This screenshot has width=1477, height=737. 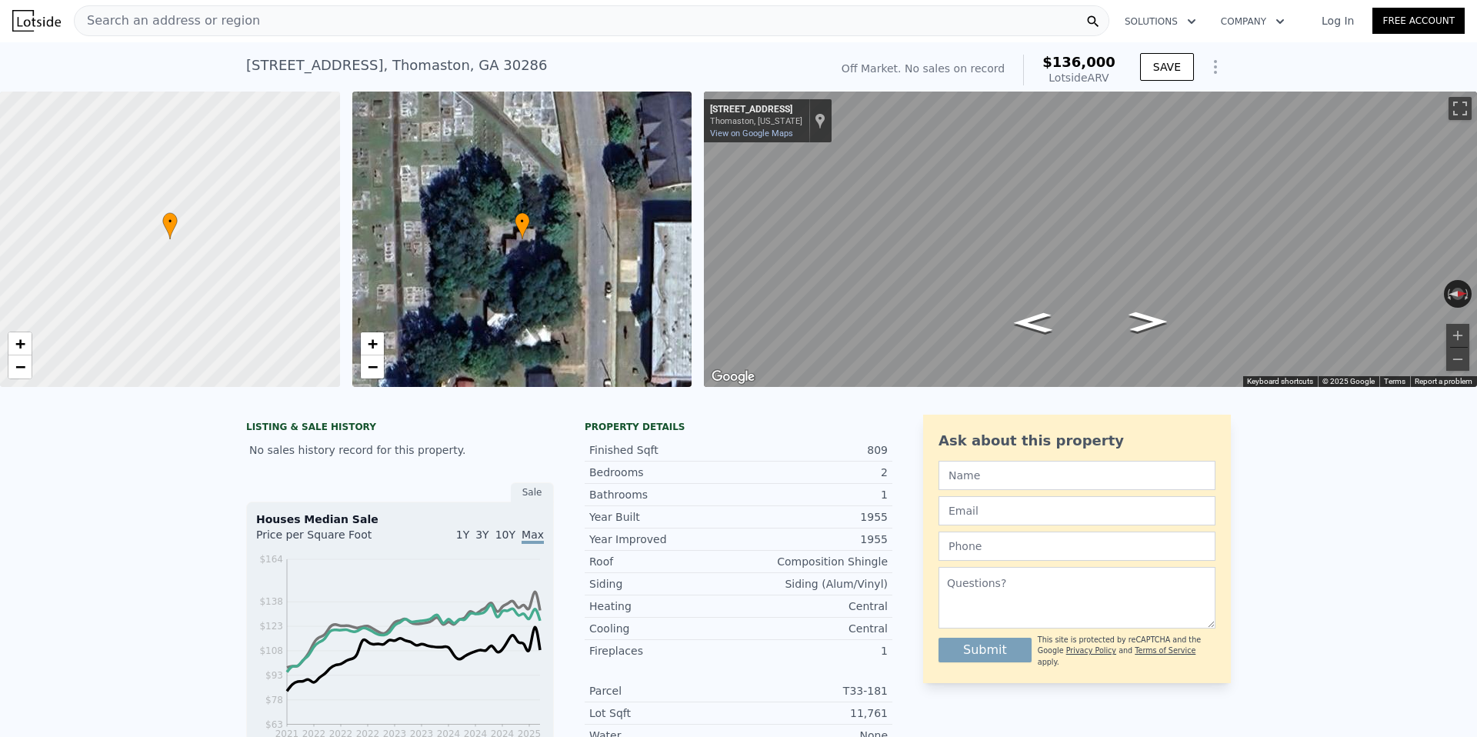 I want to click on a: Terms of Service, so click(x=1164, y=650).